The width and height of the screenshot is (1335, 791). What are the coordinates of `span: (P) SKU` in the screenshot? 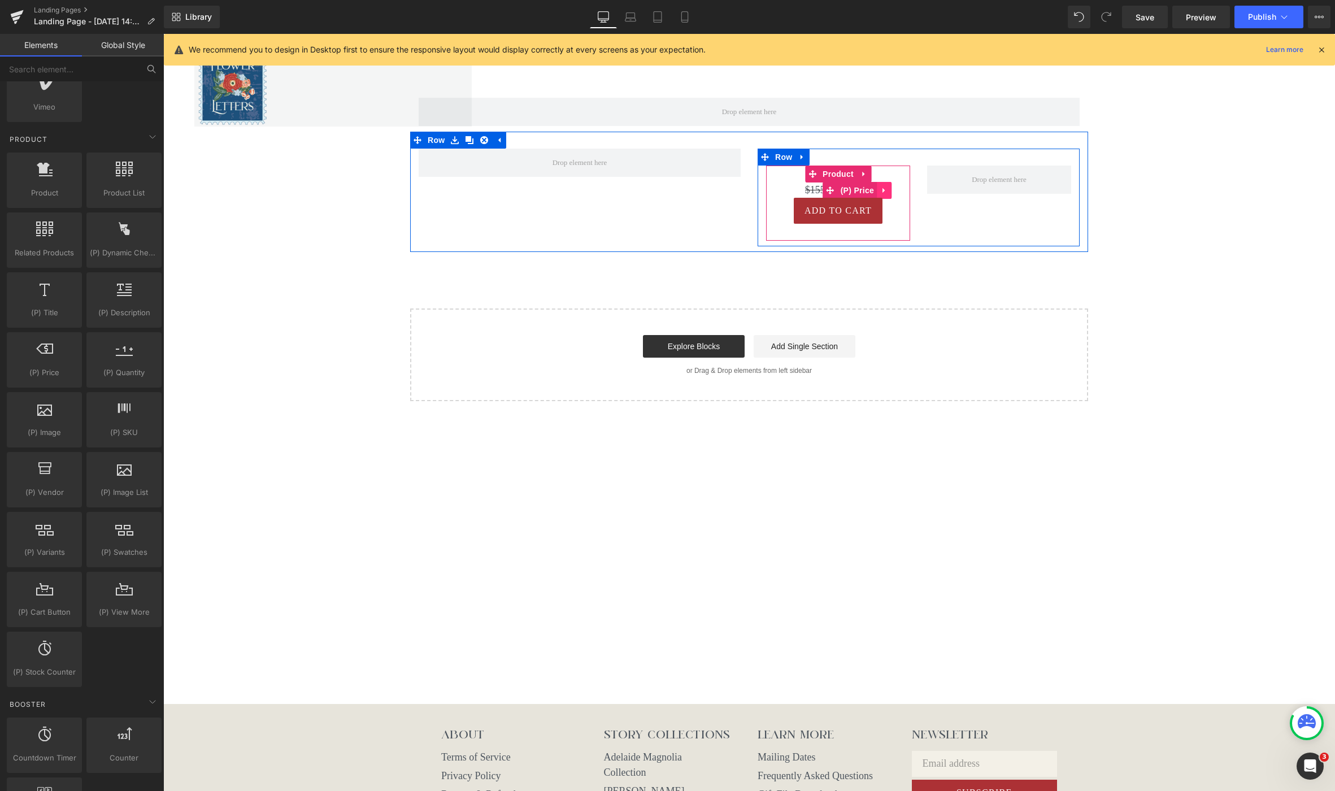 It's located at (124, 432).